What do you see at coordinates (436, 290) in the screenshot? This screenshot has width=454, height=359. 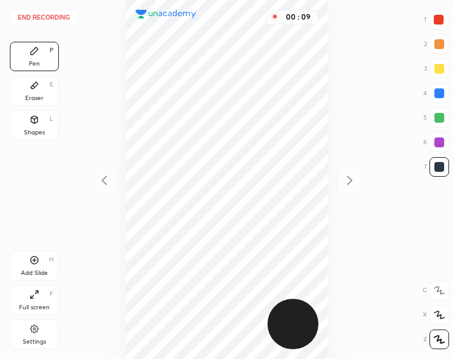 I see `div: C` at bounding box center [436, 290].